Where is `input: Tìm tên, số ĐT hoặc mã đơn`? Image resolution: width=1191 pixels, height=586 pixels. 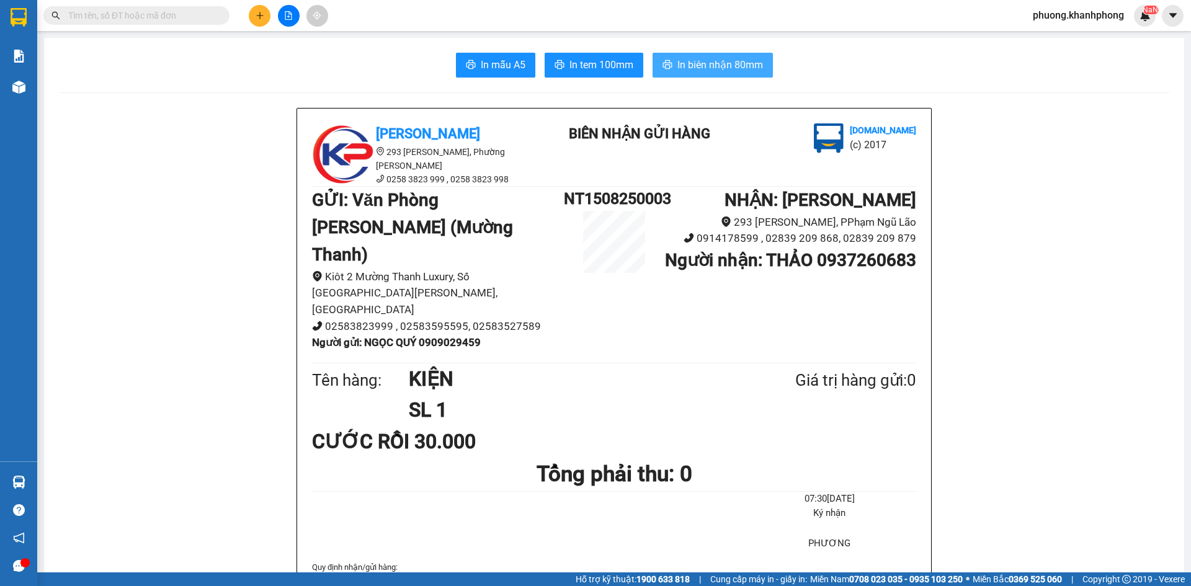
input: Tìm tên, số ĐT hoặc mã đơn is located at coordinates (141, 16).